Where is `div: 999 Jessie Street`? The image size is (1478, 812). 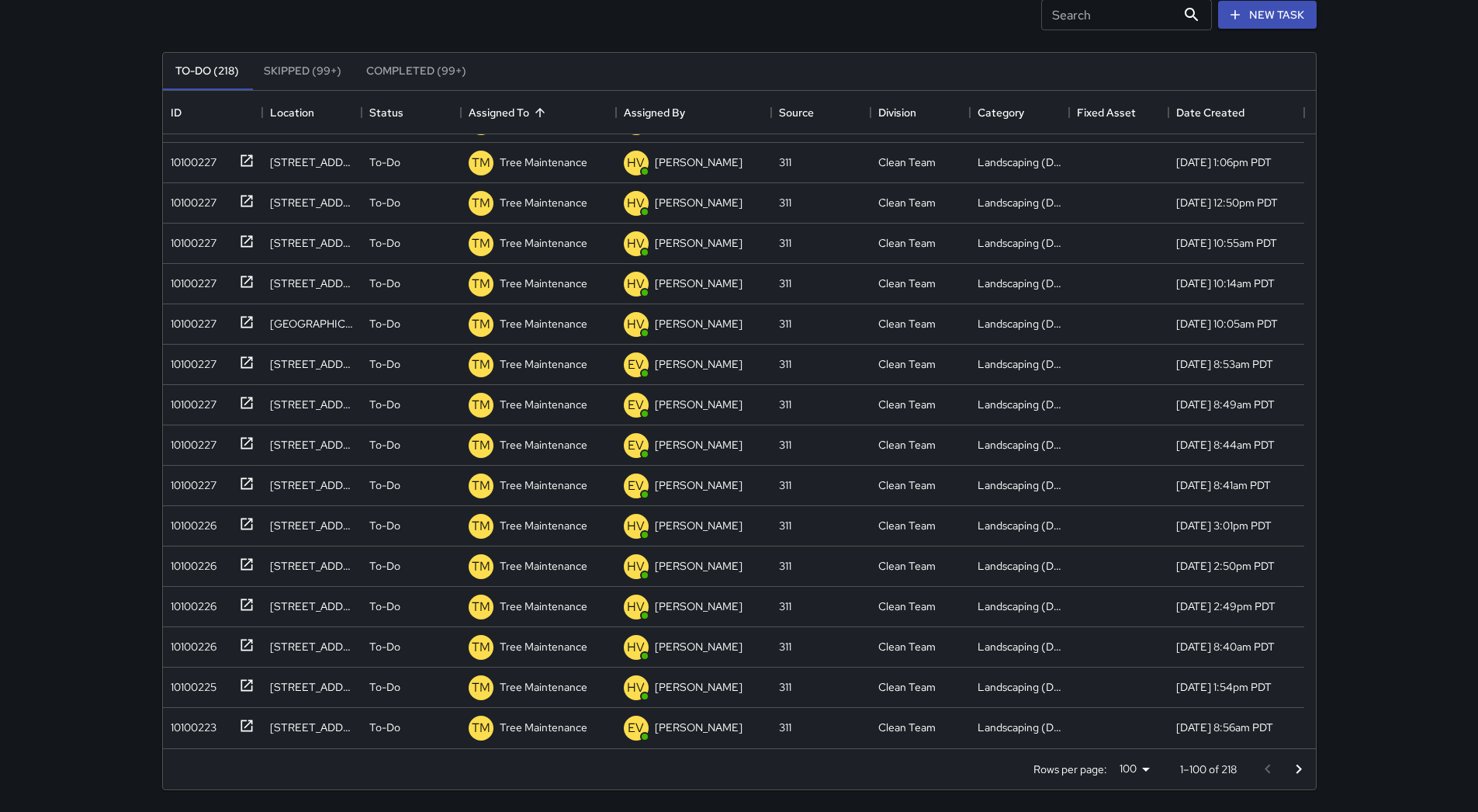 div: 999 Jessie Street is located at coordinates (312, 485).